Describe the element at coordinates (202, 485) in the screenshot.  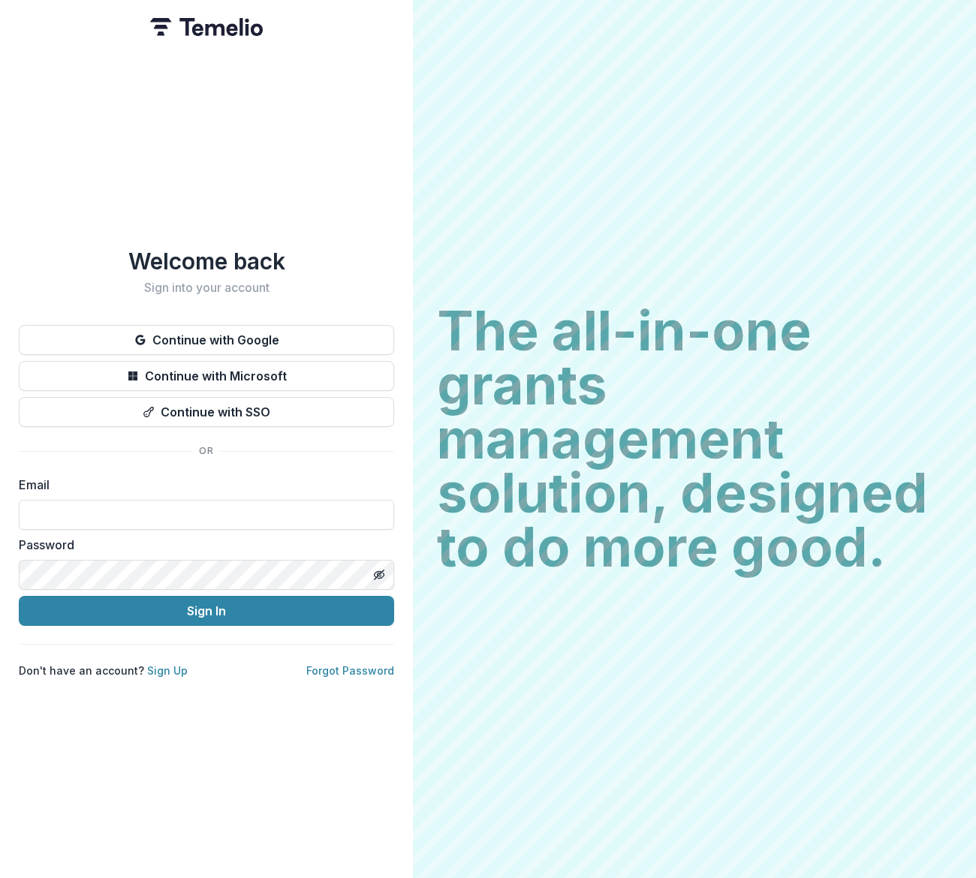
I see `label: Email` at that location.